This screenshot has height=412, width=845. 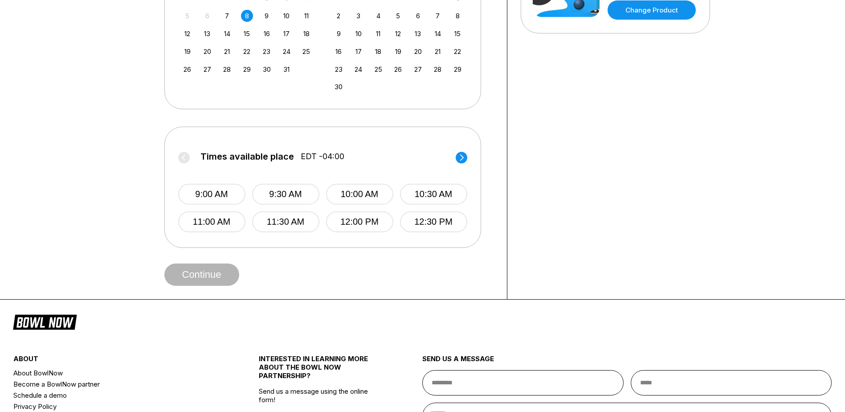 I want to click on button: 9:00 AM, so click(x=212, y=194).